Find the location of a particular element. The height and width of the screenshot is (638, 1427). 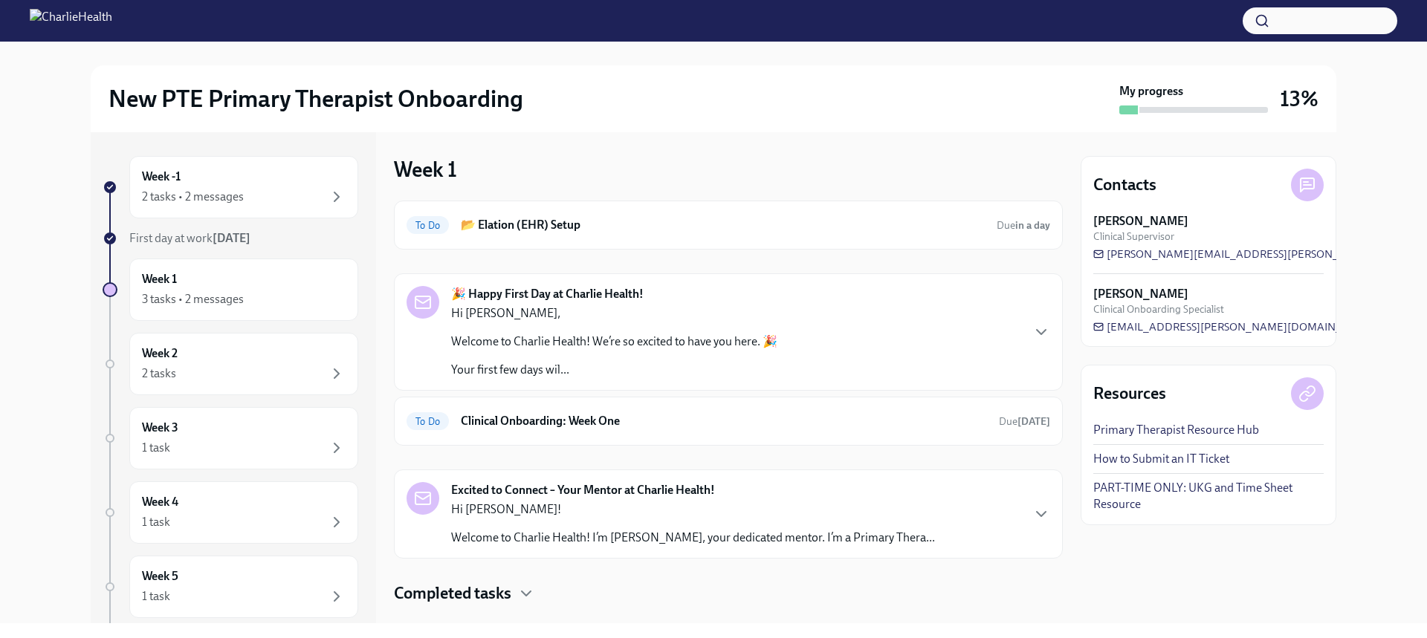

h4: Completed tasks is located at coordinates (453, 594).